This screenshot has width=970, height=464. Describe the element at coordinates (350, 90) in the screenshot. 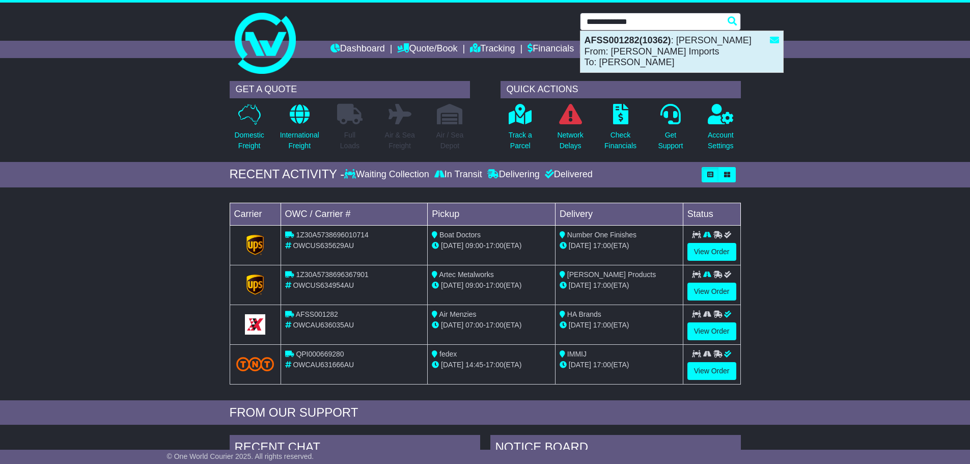

I see `div: GET A QUOTE` at that location.